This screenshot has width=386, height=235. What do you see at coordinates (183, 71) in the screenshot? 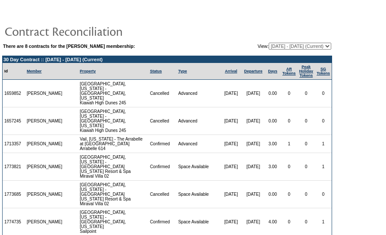
I see `a: Type` at bounding box center [183, 71].